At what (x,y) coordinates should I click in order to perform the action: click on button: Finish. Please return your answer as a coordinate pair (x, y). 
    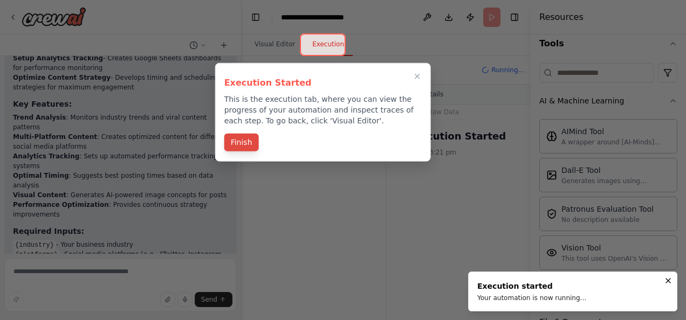
    Looking at the image, I should click on (241, 142).